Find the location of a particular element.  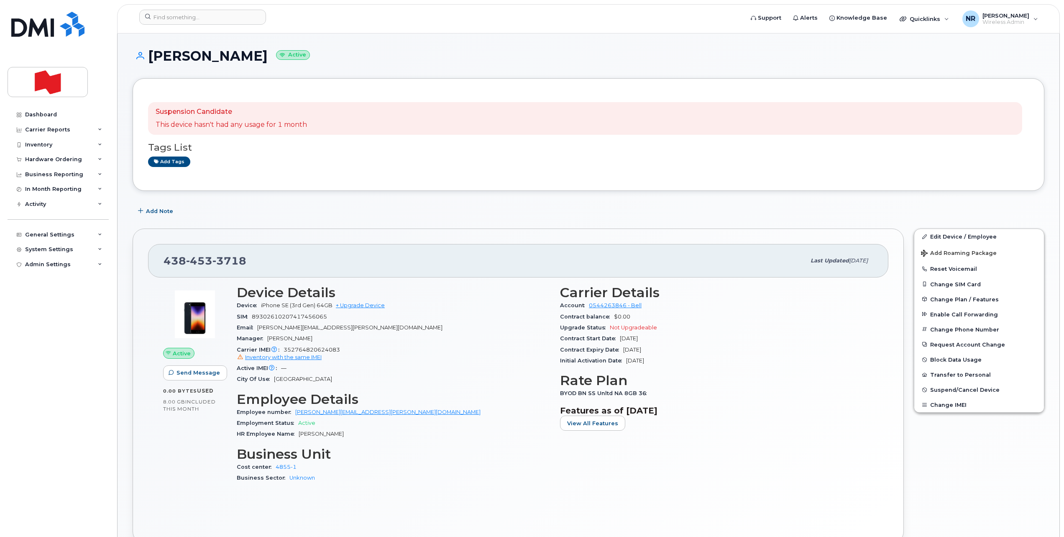

span: City Of Use is located at coordinates (255, 379).